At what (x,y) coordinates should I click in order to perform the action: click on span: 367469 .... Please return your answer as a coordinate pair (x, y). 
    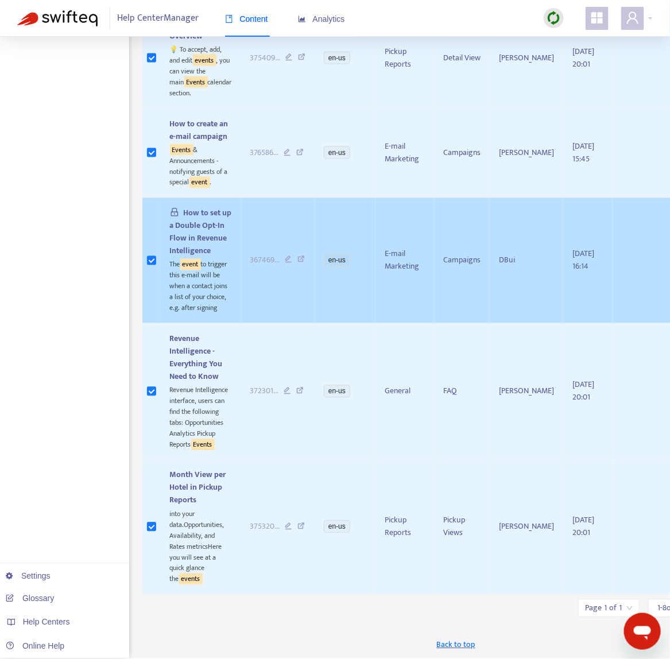
    Looking at the image, I should click on (265, 261).